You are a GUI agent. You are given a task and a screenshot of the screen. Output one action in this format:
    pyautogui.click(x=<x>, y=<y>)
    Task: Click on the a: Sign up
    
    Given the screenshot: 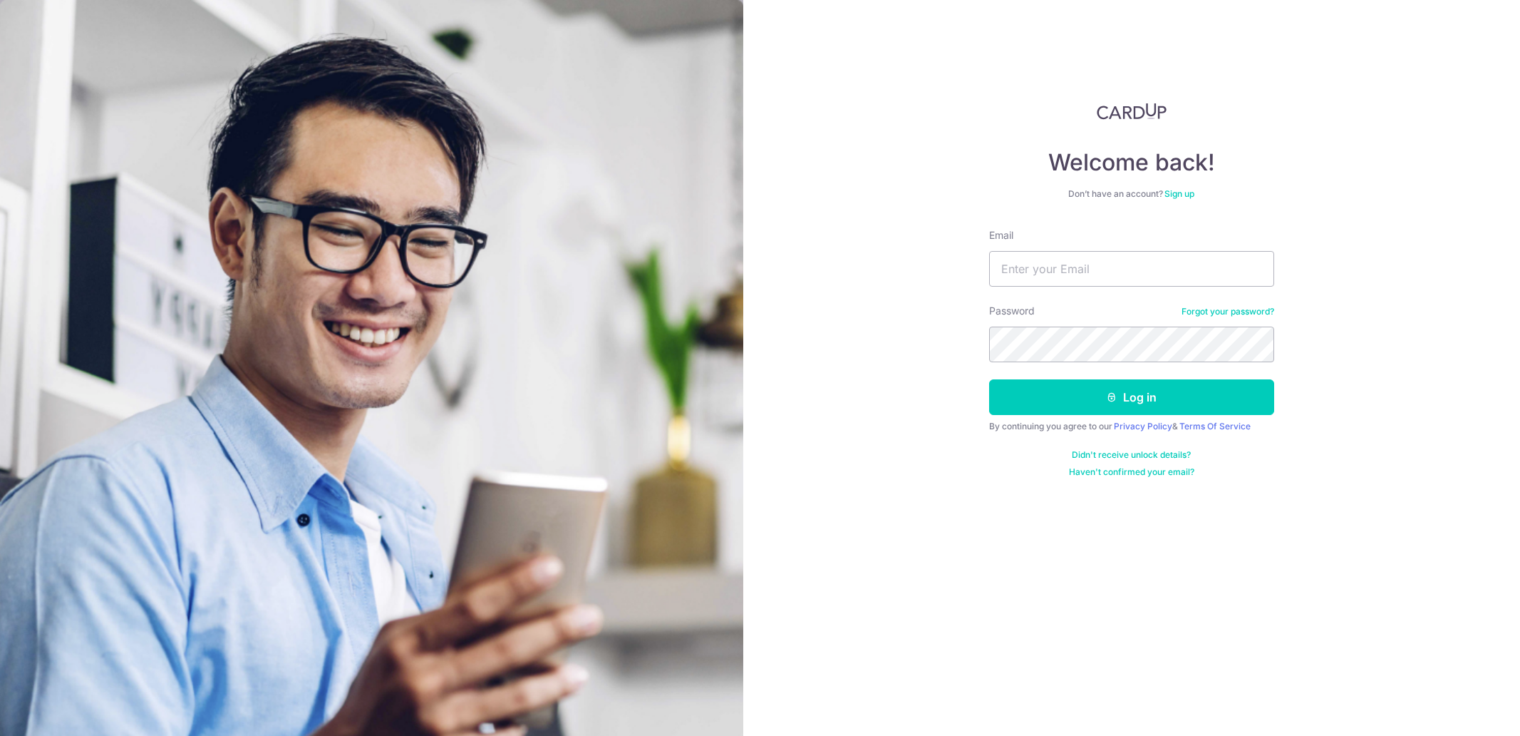 What is the action you would take?
    pyautogui.click(x=1180, y=193)
    